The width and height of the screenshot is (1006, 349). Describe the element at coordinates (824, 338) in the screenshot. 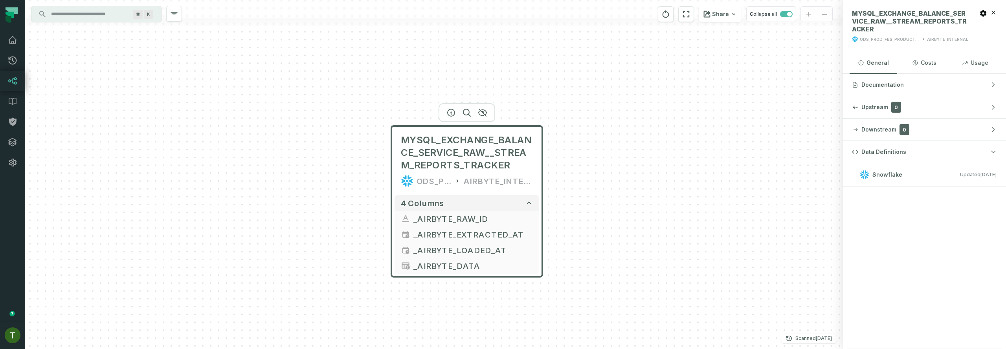

I see `relative-time: Aug 13, 2025, 4:37 AM GMT+3` at that location.